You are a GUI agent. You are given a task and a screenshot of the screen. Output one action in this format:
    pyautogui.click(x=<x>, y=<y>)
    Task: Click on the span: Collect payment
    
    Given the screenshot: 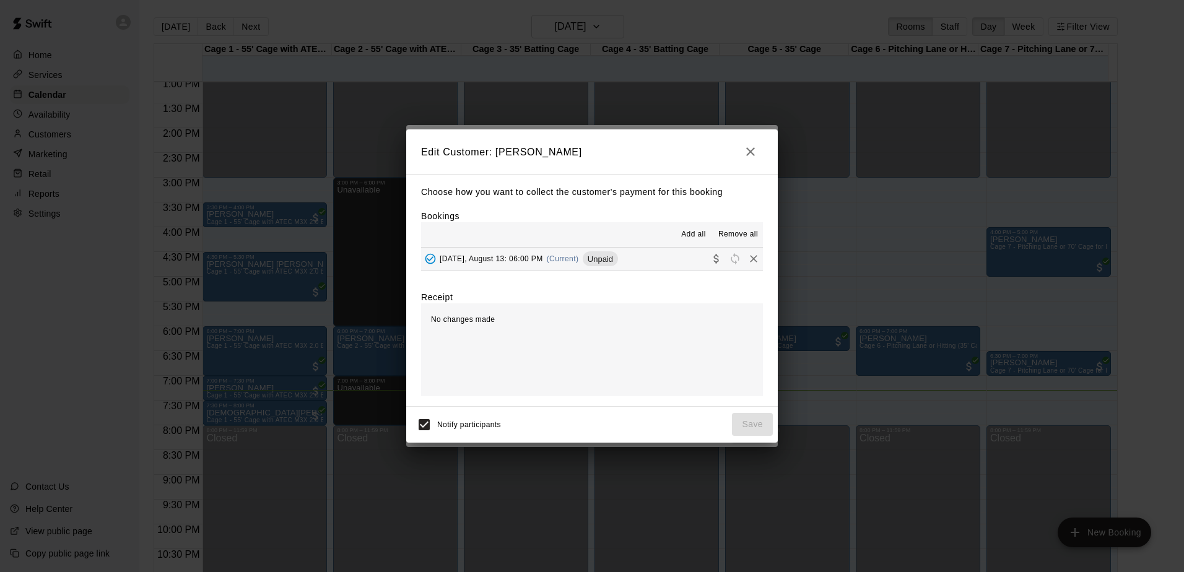 What is the action you would take?
    pyautogui.click(x=717, y=258)
    